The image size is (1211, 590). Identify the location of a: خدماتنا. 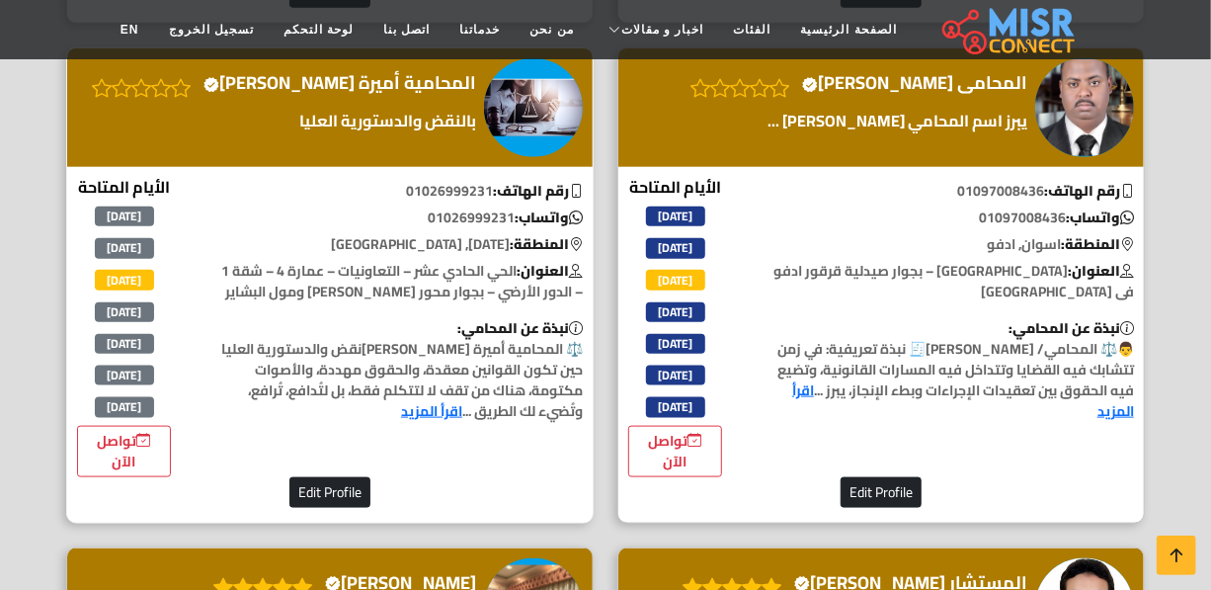
(480, 30).